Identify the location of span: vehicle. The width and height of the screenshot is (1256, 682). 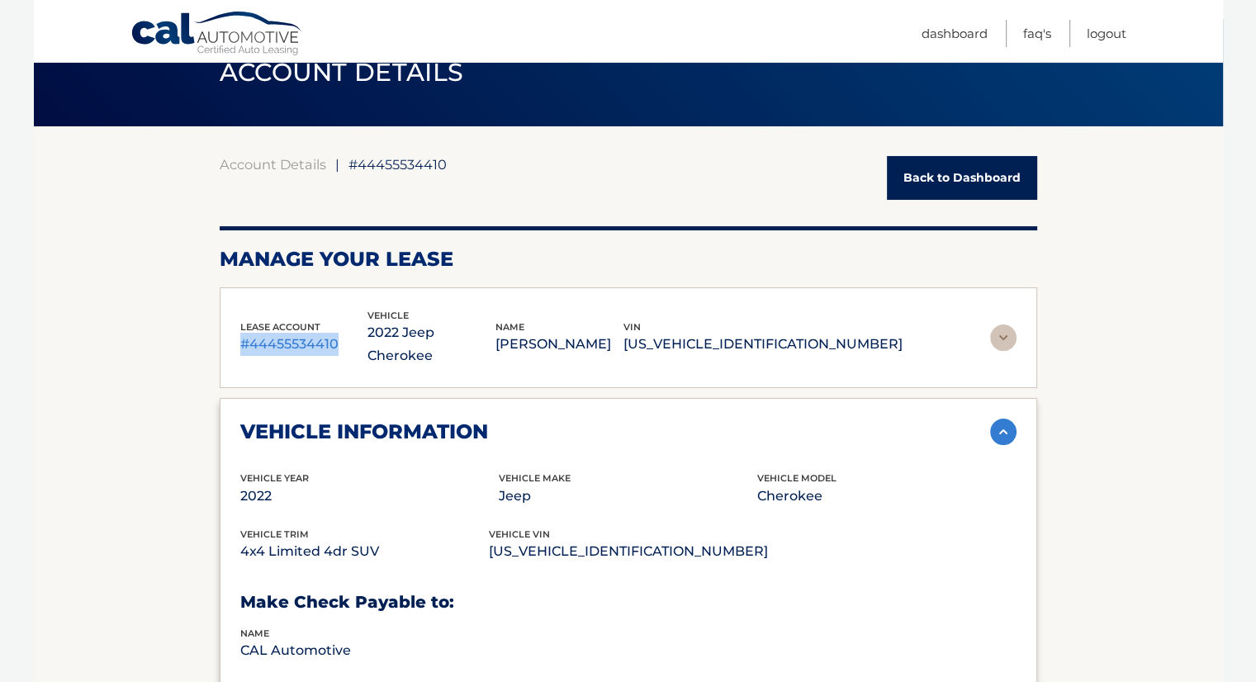
(388, 315).